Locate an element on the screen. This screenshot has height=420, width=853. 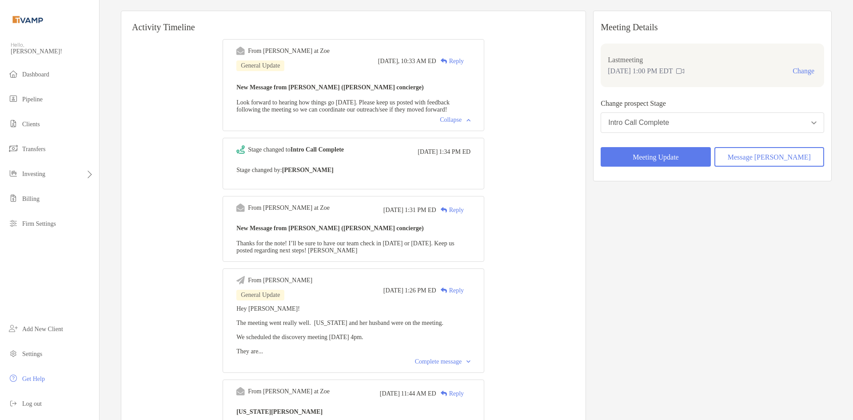
span: 1:26 PM ED is located at coordinates (420, 291).